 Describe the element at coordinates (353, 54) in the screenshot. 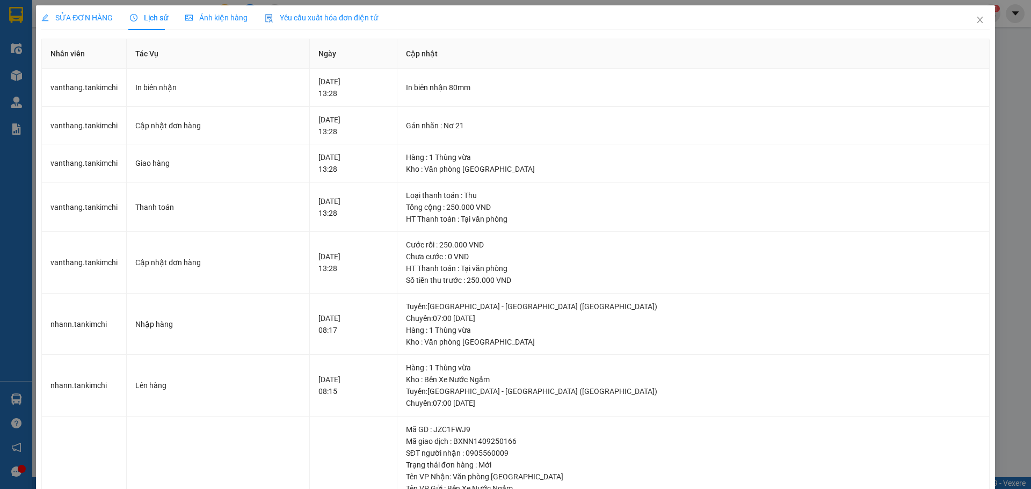

I see `th: Ngày` at that location.